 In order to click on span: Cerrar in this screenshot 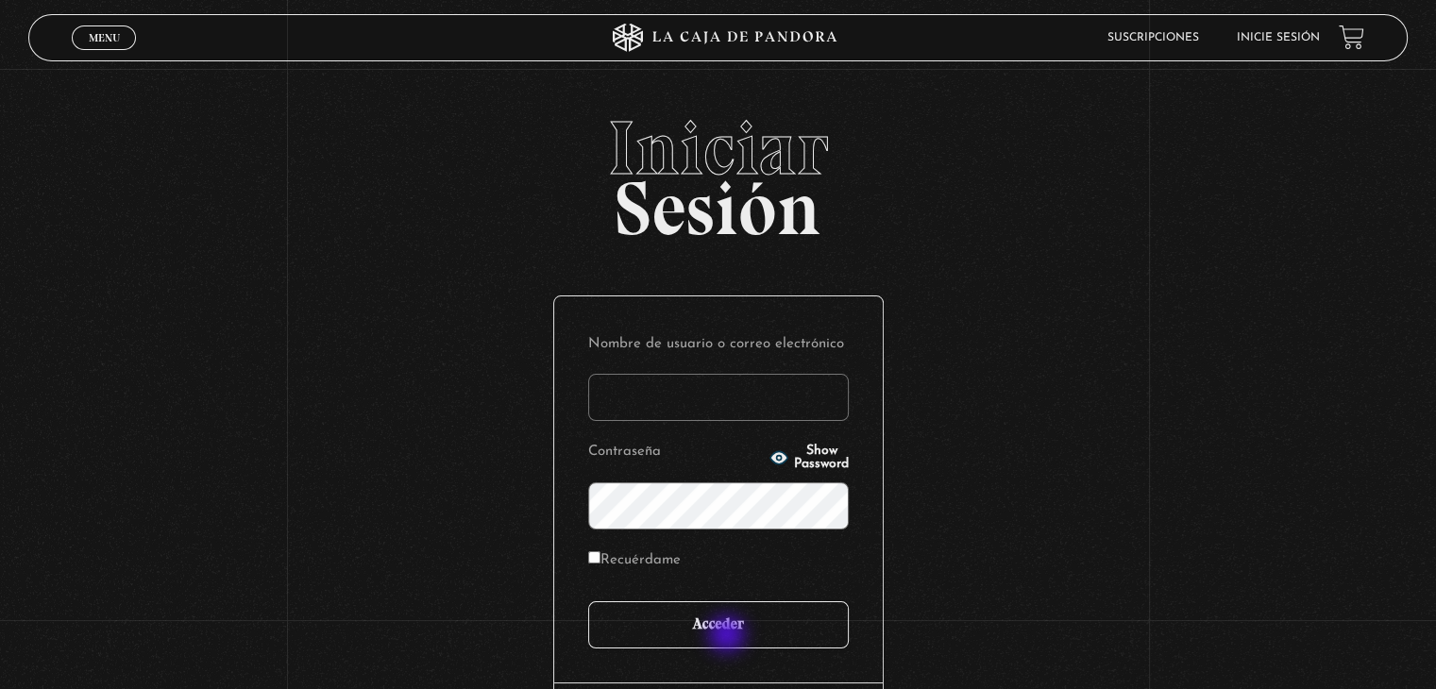, I will do `click(104, 54)`.